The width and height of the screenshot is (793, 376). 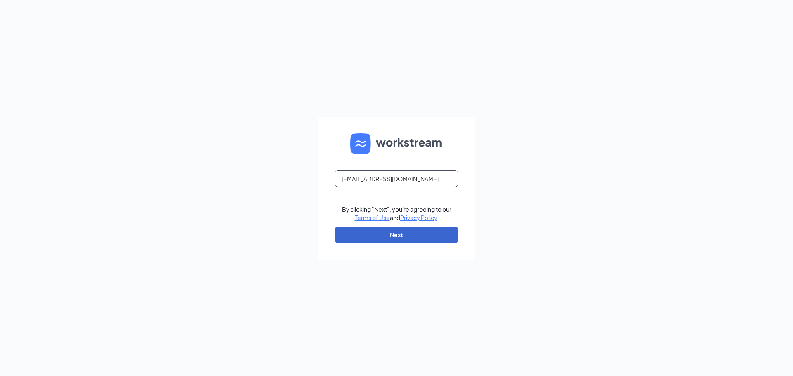 What do you see at coordinates (397, 144) in the screenshot?
I see `img: WS logo and Workstream text` at bounding box center [397, 144].